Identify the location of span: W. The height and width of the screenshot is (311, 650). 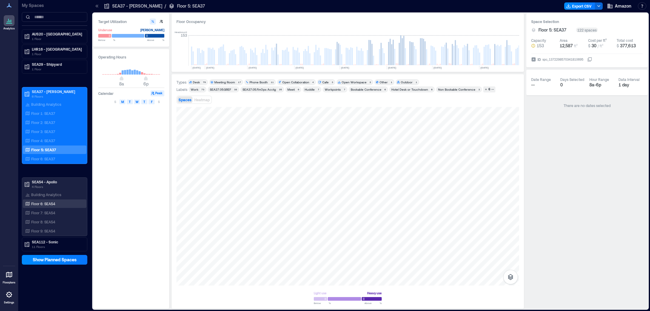
(137, 102).